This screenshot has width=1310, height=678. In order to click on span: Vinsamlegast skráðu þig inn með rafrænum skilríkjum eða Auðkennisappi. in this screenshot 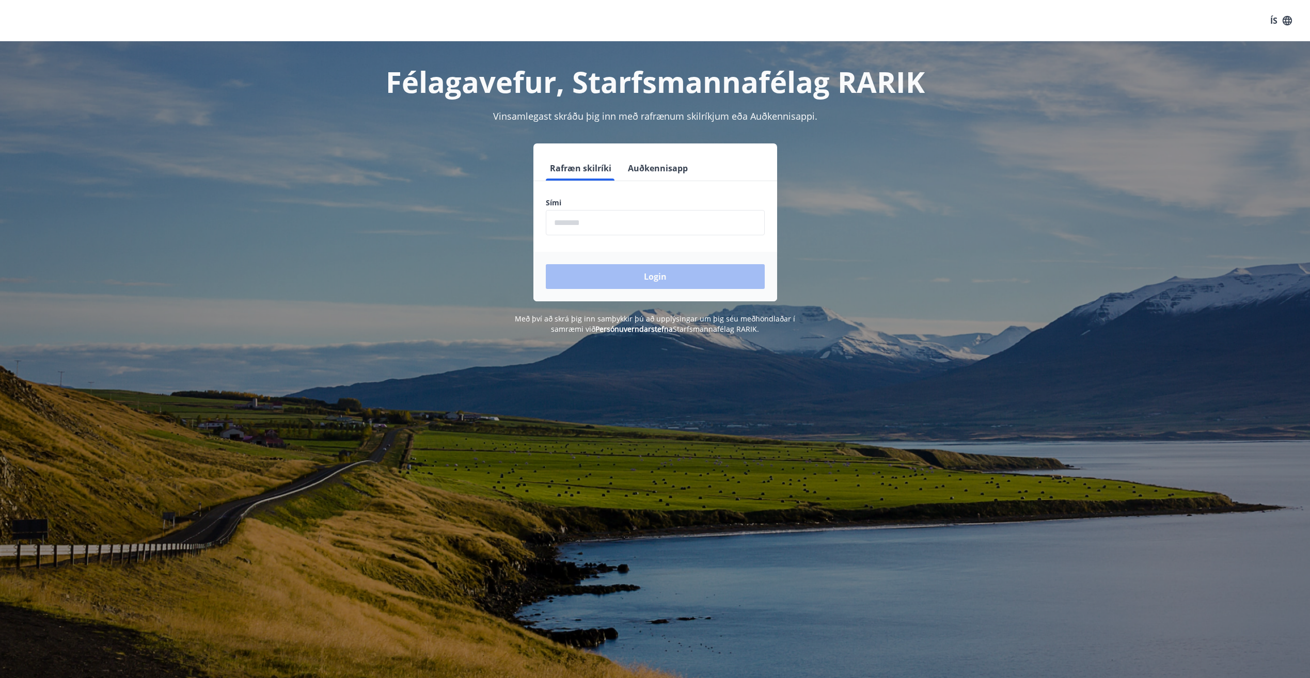, I will do `click(655, 116)`.